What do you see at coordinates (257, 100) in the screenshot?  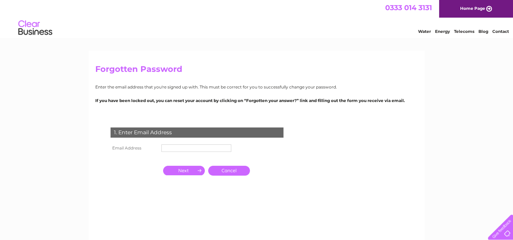 I see `p: If you have been locked out, you can reset your account by clicking on “Forgotten your answer?” l...` at bounding box center [257, 100].